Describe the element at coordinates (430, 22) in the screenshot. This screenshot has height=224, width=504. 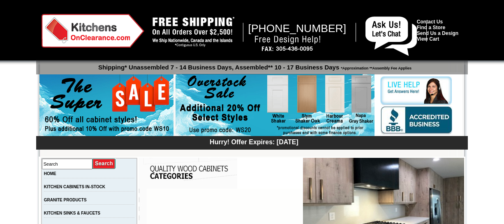
I see `a: Contact Us` at that location.